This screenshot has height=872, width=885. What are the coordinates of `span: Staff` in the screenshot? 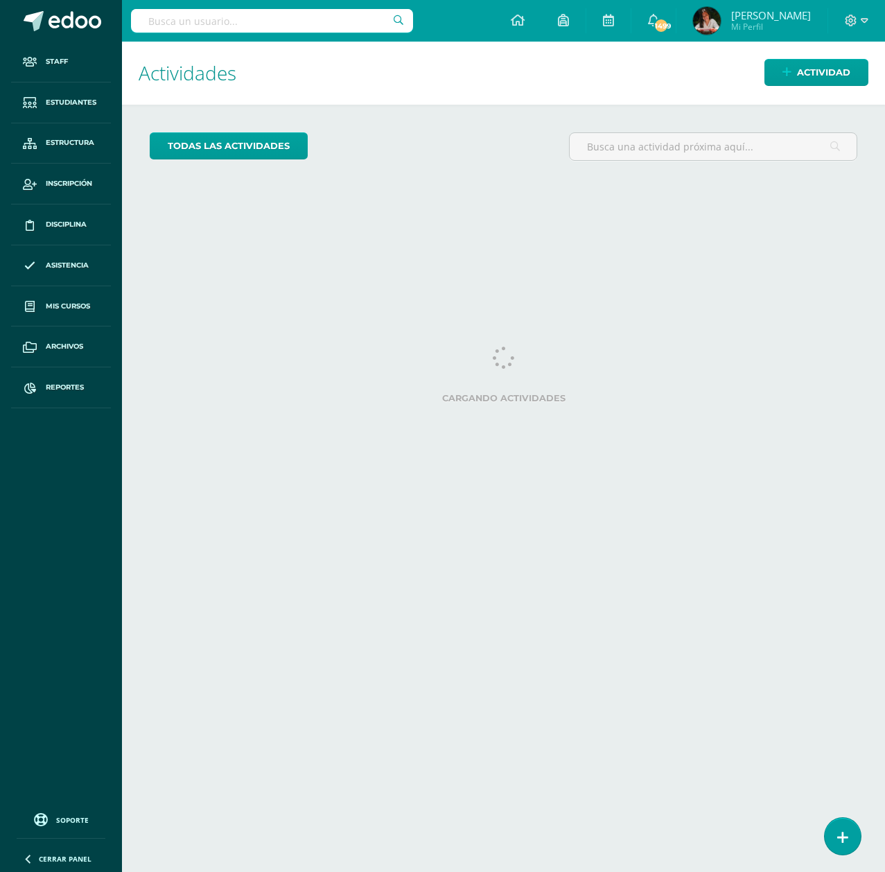 It's located at (57, 62).